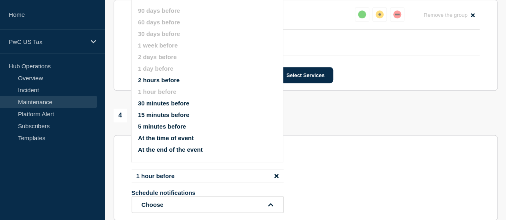  I want to click on button: 2 days before, so click(157, 57).